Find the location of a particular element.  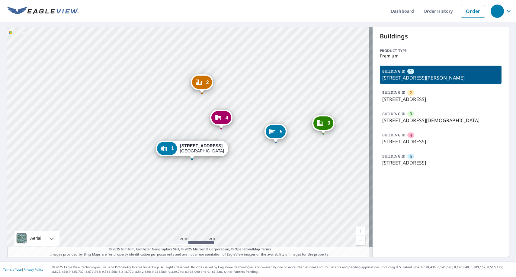

div: Dropped pin, building 4, Commercial property, 4380 Bridgetown Rd Cincinnati, OH 45211 is located at coordinates (221, 119).